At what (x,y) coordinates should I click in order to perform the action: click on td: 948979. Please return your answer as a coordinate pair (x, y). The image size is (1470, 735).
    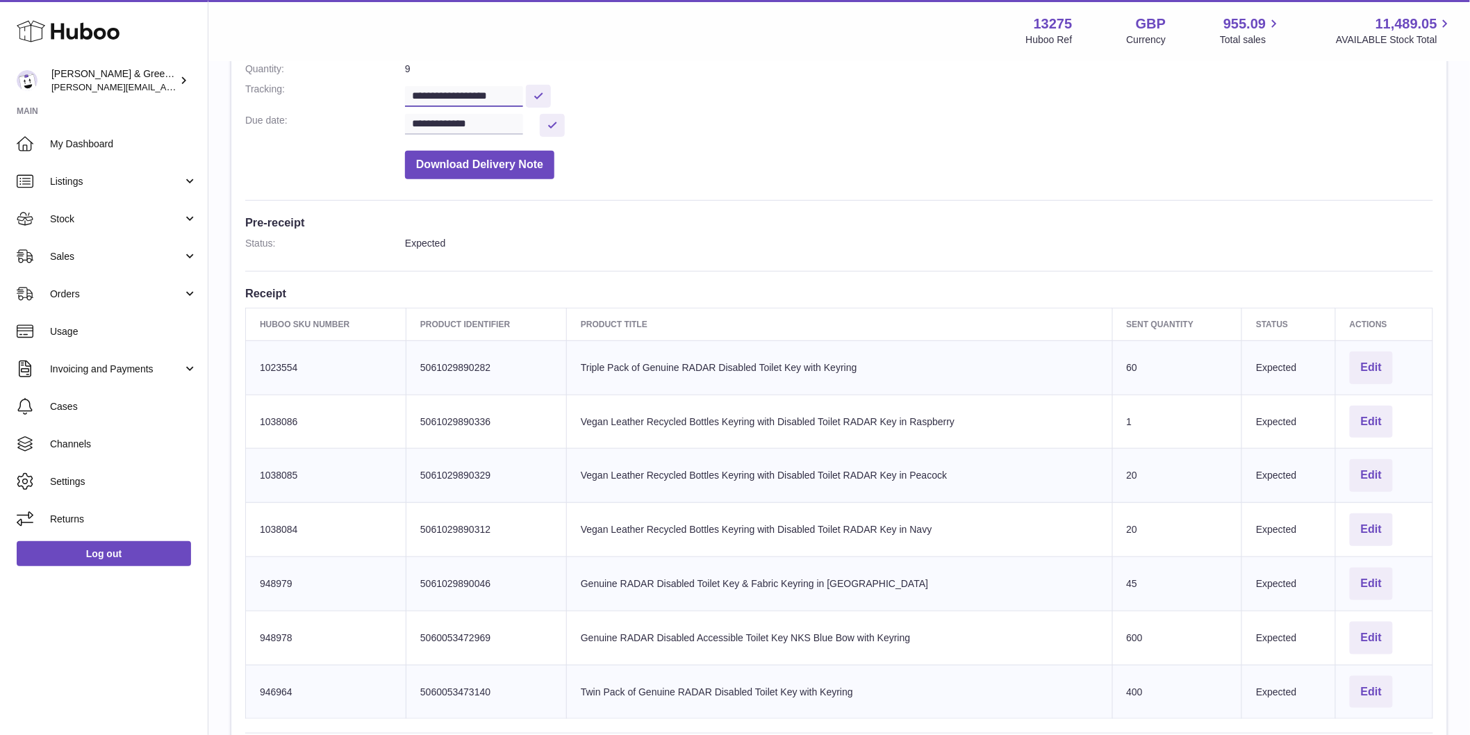
    Looking at the image, I should click on (326, 584).